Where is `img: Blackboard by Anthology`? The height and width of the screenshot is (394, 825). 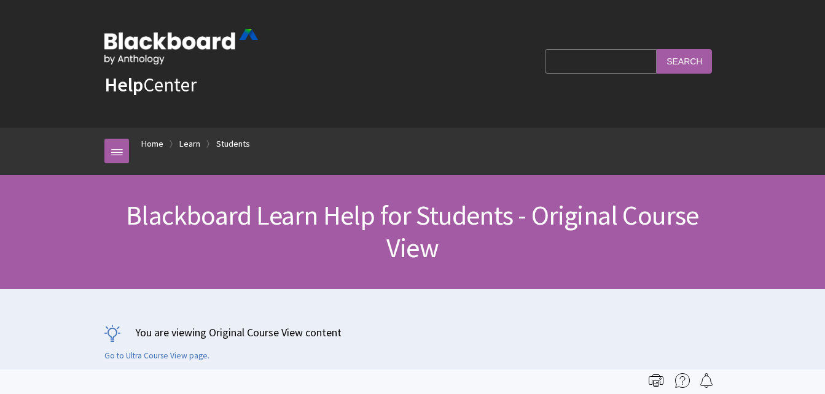
img: Blackboard by Anthology is located at coordinates (181, 47).